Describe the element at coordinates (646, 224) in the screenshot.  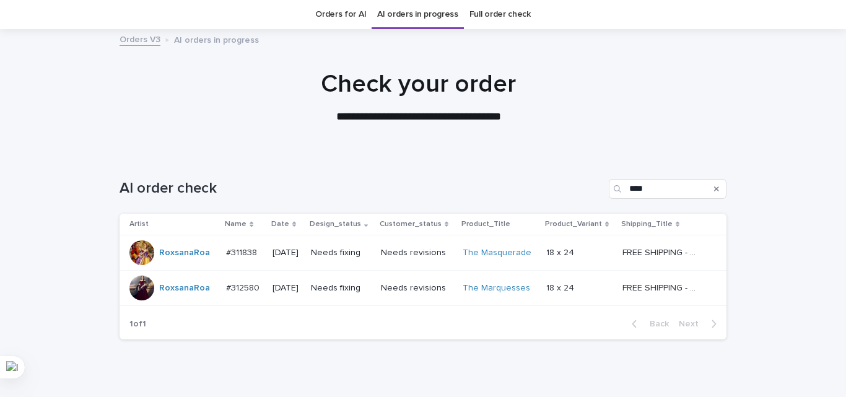
I see `p: Shipping_Title` at that location.